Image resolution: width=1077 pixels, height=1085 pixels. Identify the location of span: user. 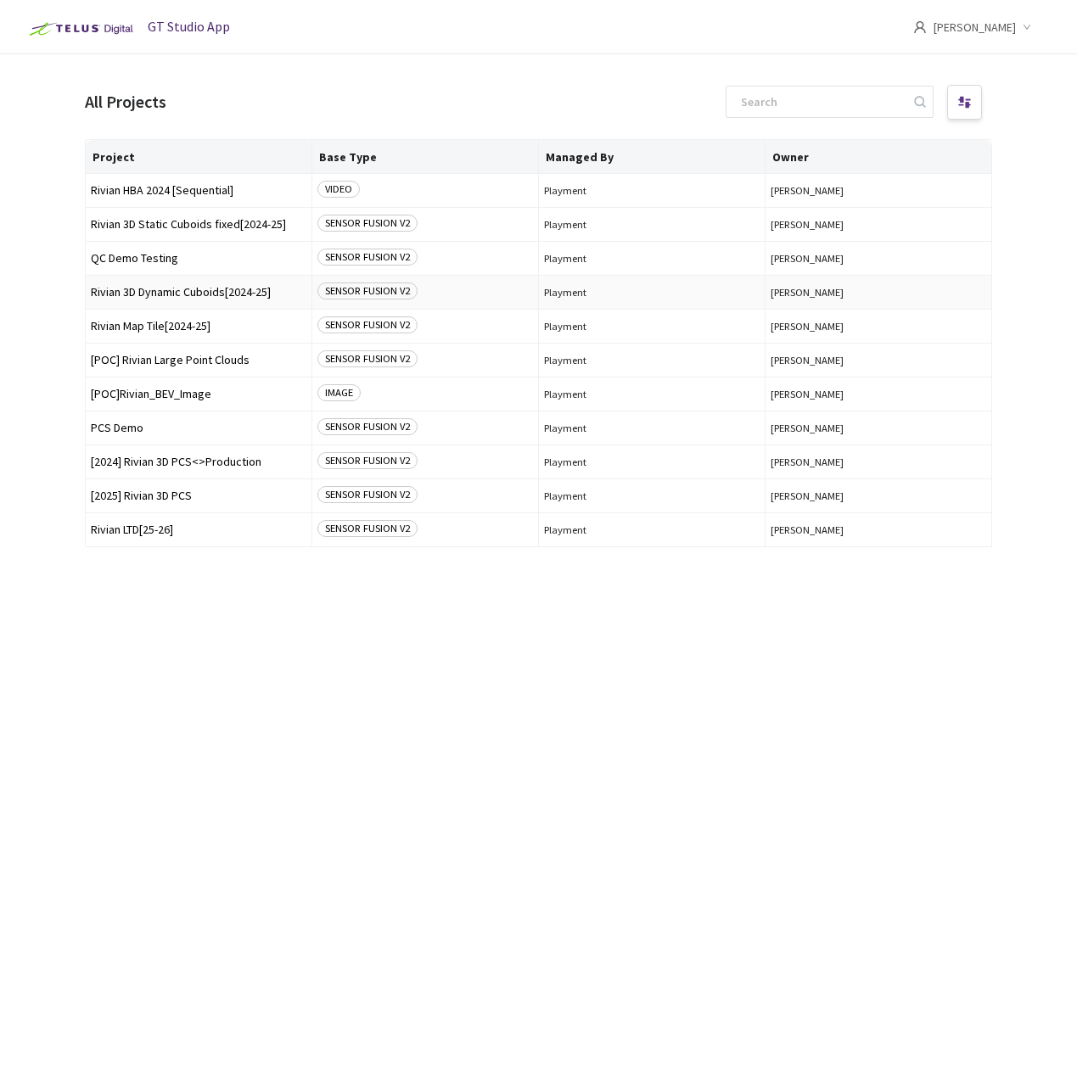
(920, 27).